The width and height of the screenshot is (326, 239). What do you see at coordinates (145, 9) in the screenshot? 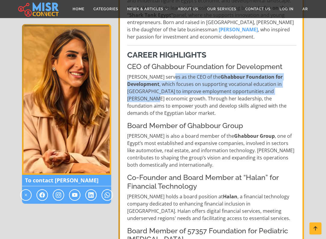
I see `span: News & Articles` at bounding box center [145, 9].